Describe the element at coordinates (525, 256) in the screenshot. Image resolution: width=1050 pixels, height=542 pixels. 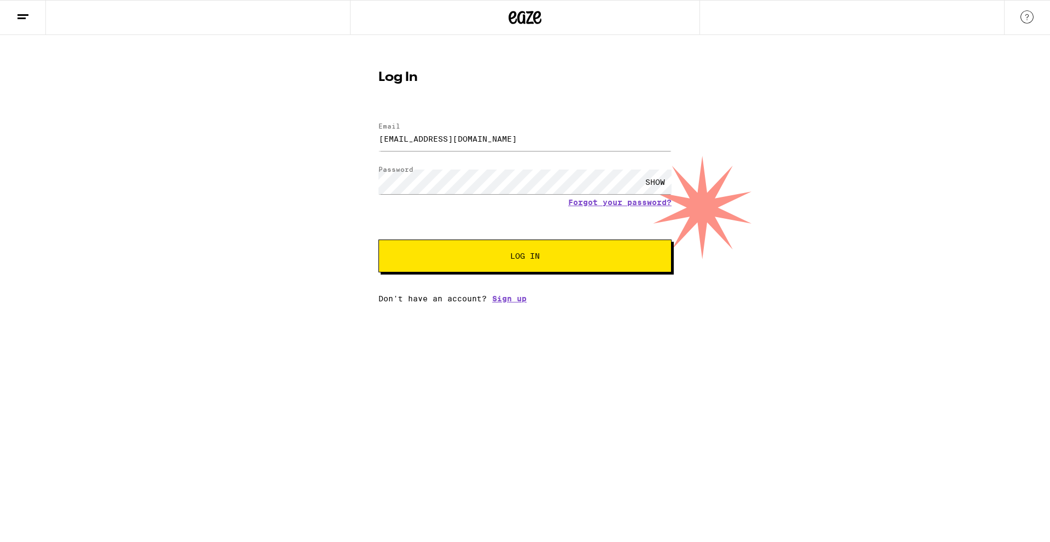
I see `button: Log In` at that location.